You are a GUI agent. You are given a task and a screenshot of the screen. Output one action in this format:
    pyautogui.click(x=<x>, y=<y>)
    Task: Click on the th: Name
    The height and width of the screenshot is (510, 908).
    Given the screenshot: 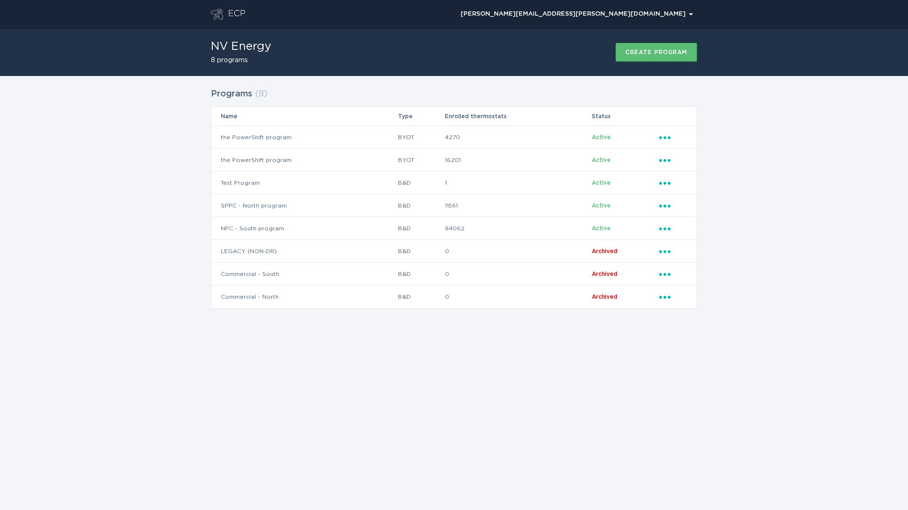 What is the action you would take?
    pyautogui.click(x=304, y=116)
    